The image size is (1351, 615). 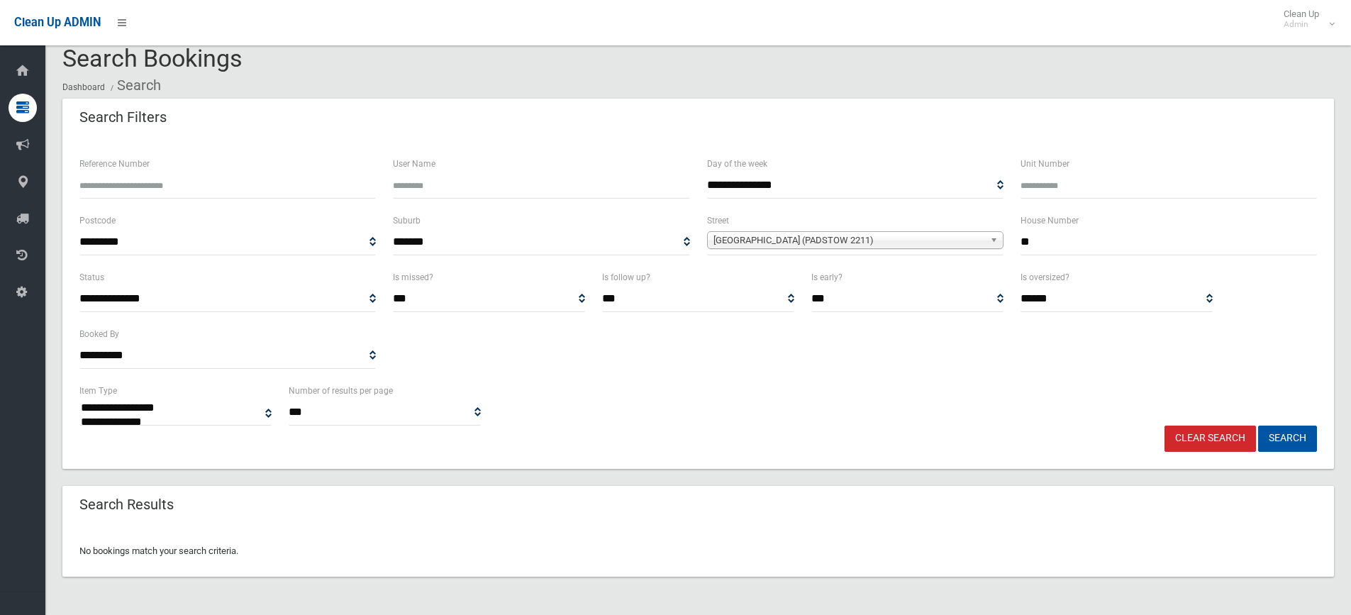 I want to click on a: Clear Search, so click(x=1210, y=438).